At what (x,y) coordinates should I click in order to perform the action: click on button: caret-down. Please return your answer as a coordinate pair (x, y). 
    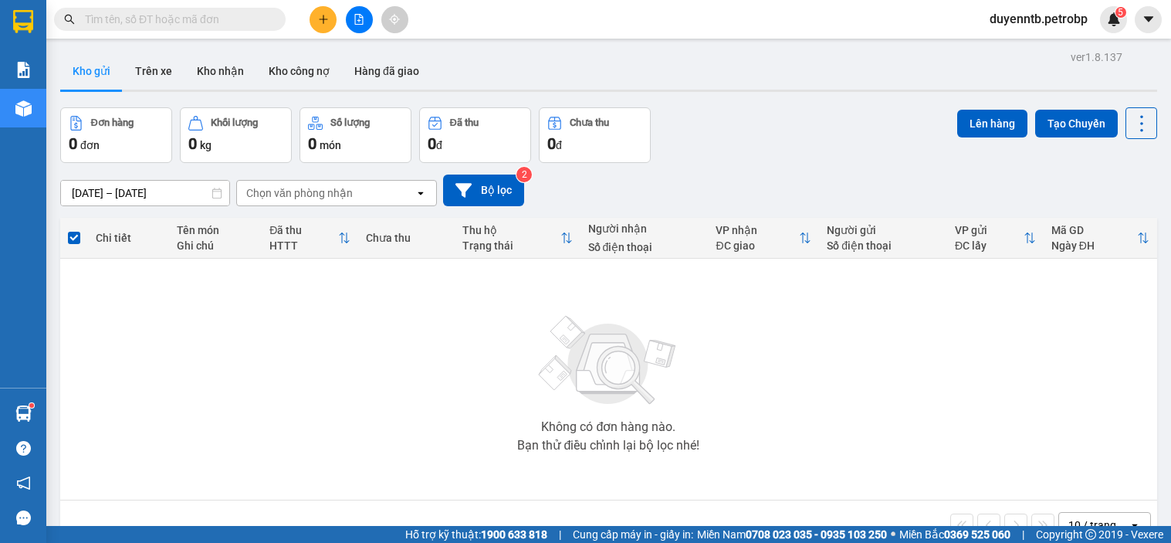
    Looking at the image, I should click on (1148, 19).